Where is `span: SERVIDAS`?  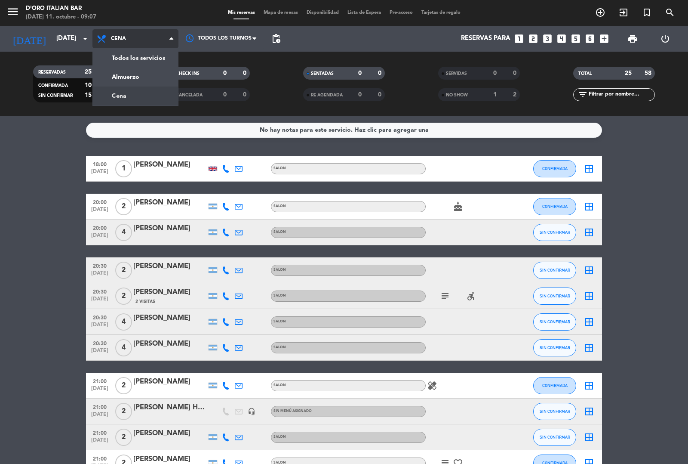
span: SERVIDAS is located at coordinates (456, 74).